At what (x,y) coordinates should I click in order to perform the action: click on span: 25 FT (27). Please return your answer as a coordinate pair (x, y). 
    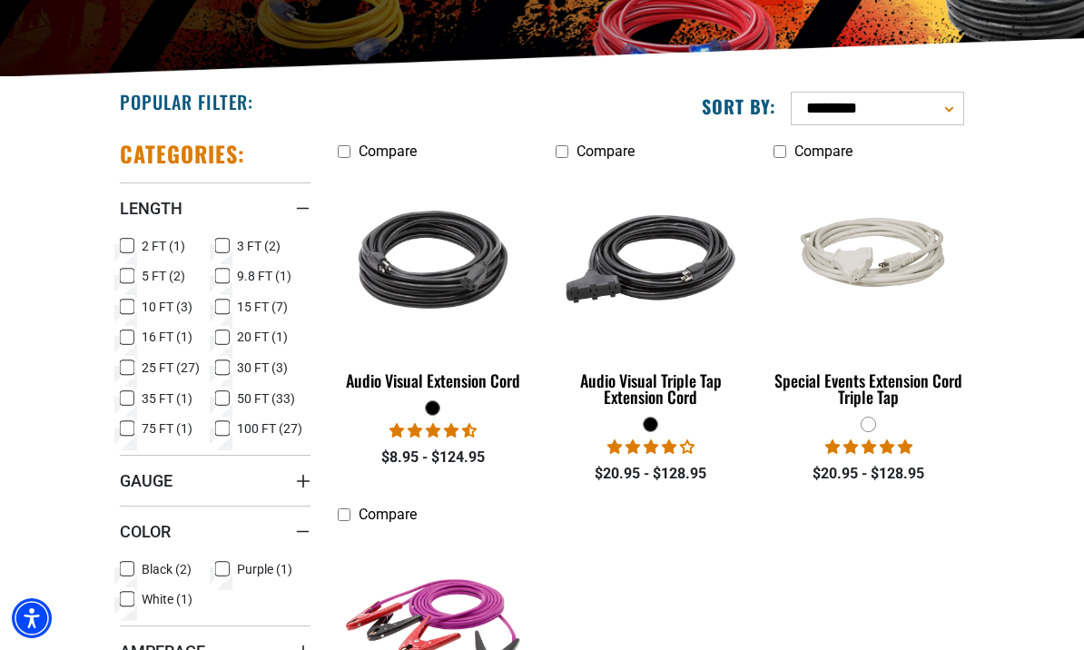
    Looking at the image, I should click on (171, 368).